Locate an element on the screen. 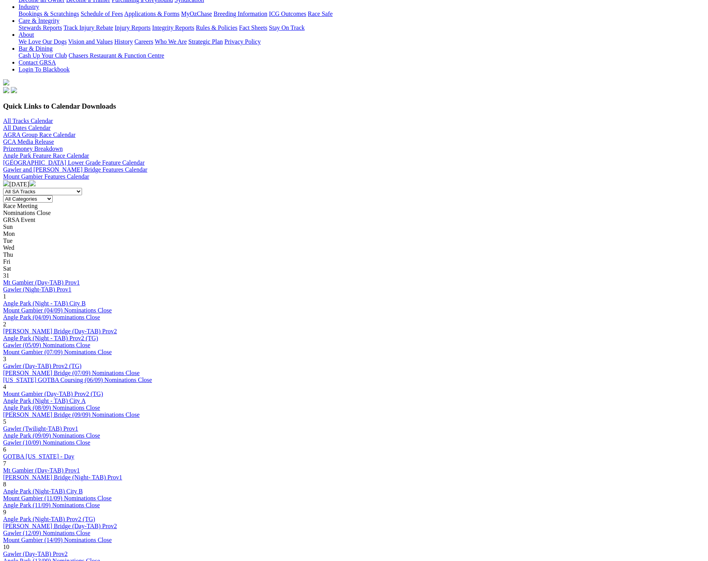 This screenshot has height=561, width=708. h3: Quick Links to Calendar Downloads is located at coordinates (354, 106).